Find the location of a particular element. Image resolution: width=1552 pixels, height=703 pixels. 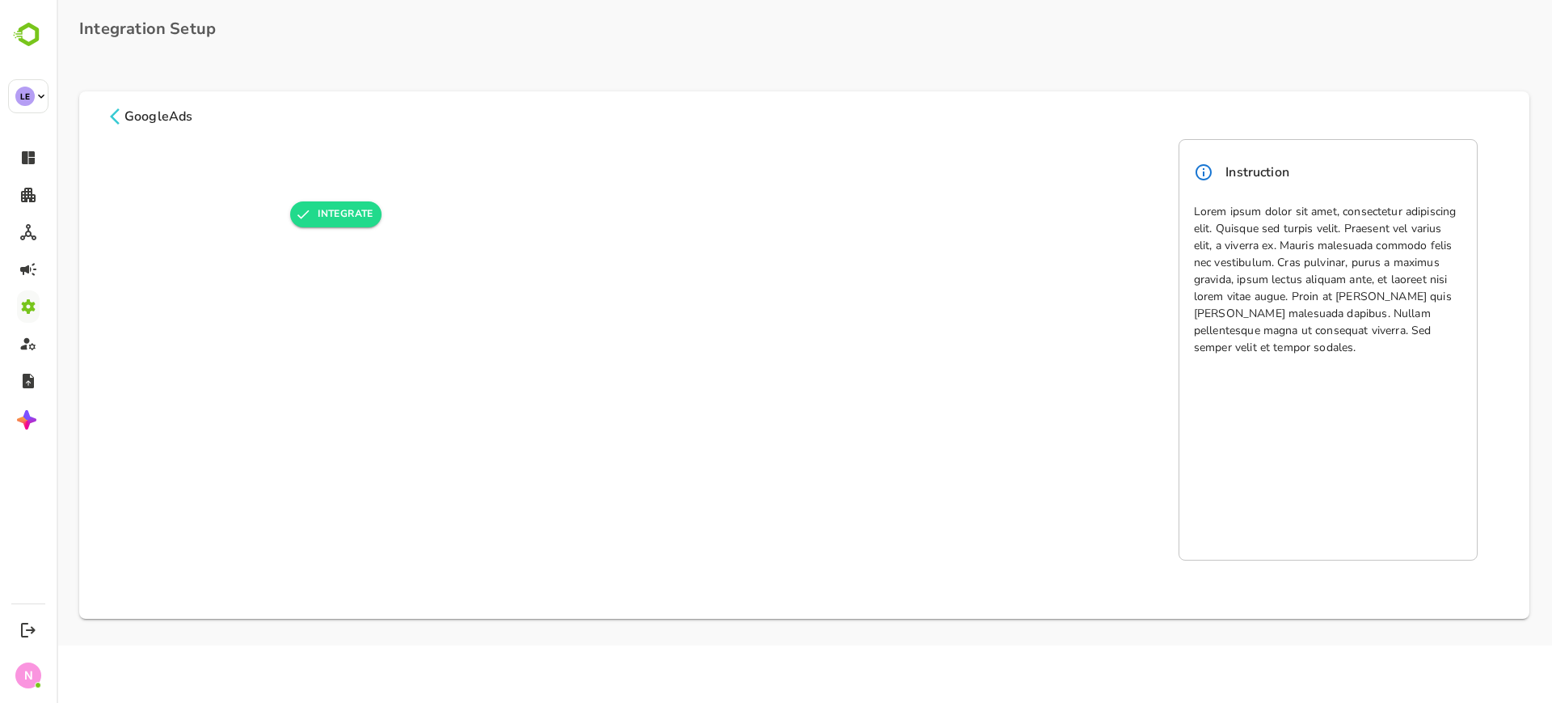

h2: GoogleAds is located at coordinates (102, 116).